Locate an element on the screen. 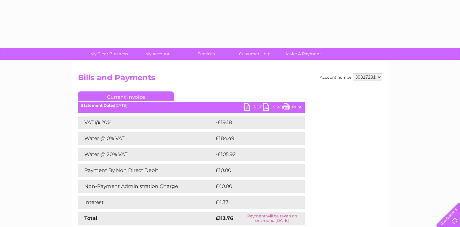  a: CSV is located at coordinates (273, 108).